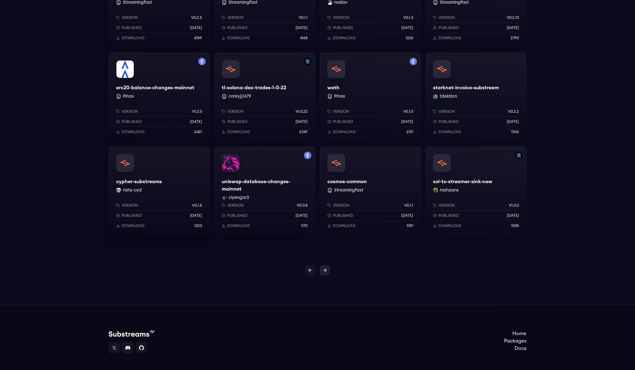 This screenshot has height=370, width=635. Describe the element at coordinates (515, 132) in the screenshot. I see `p: 1256` at that location.